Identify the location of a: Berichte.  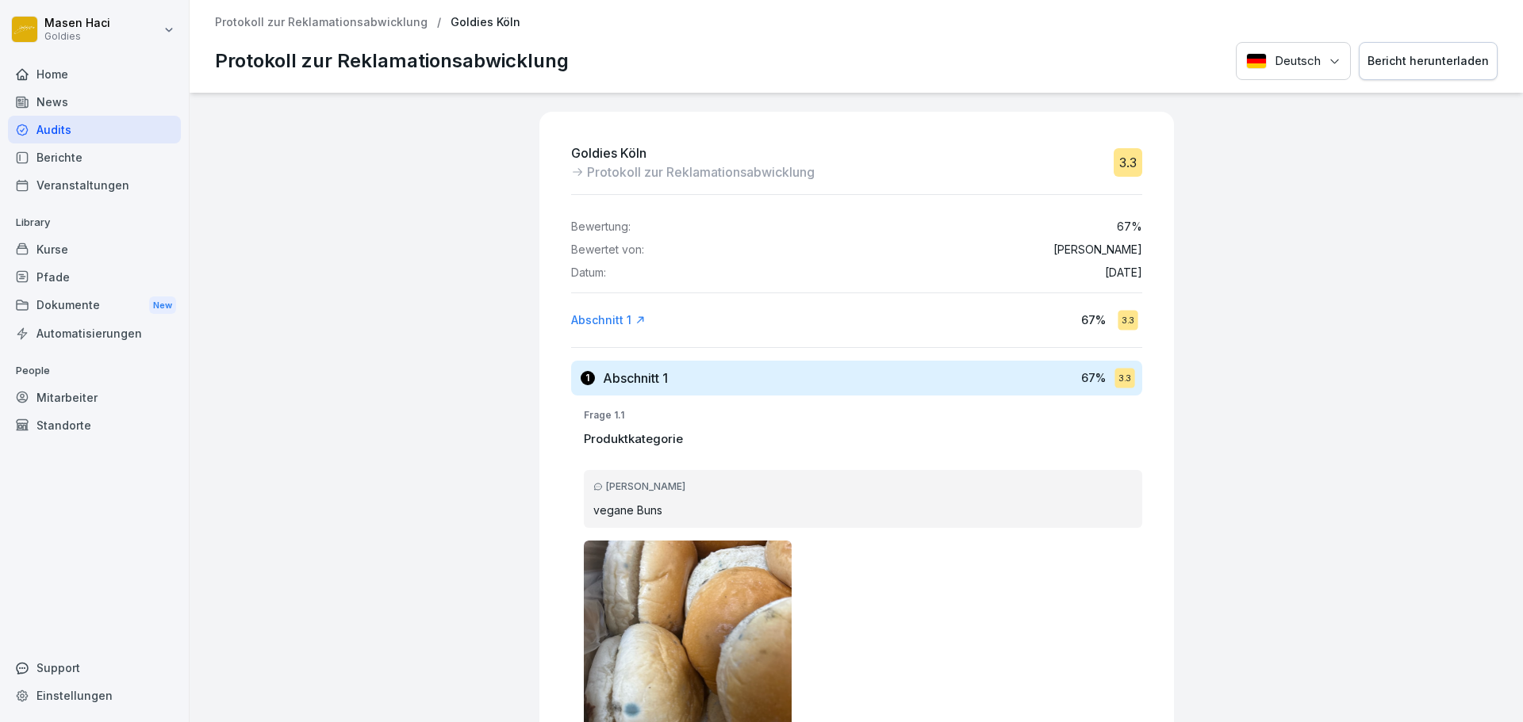
(94, 157).